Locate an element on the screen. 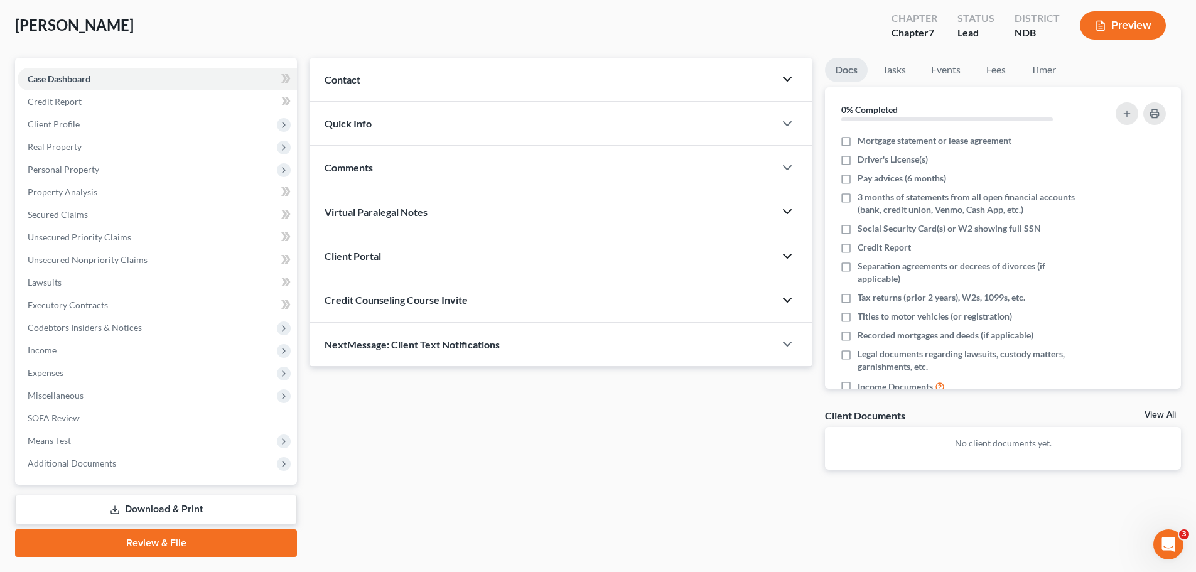  span: Quick Info is located at coordinates (348, 123).